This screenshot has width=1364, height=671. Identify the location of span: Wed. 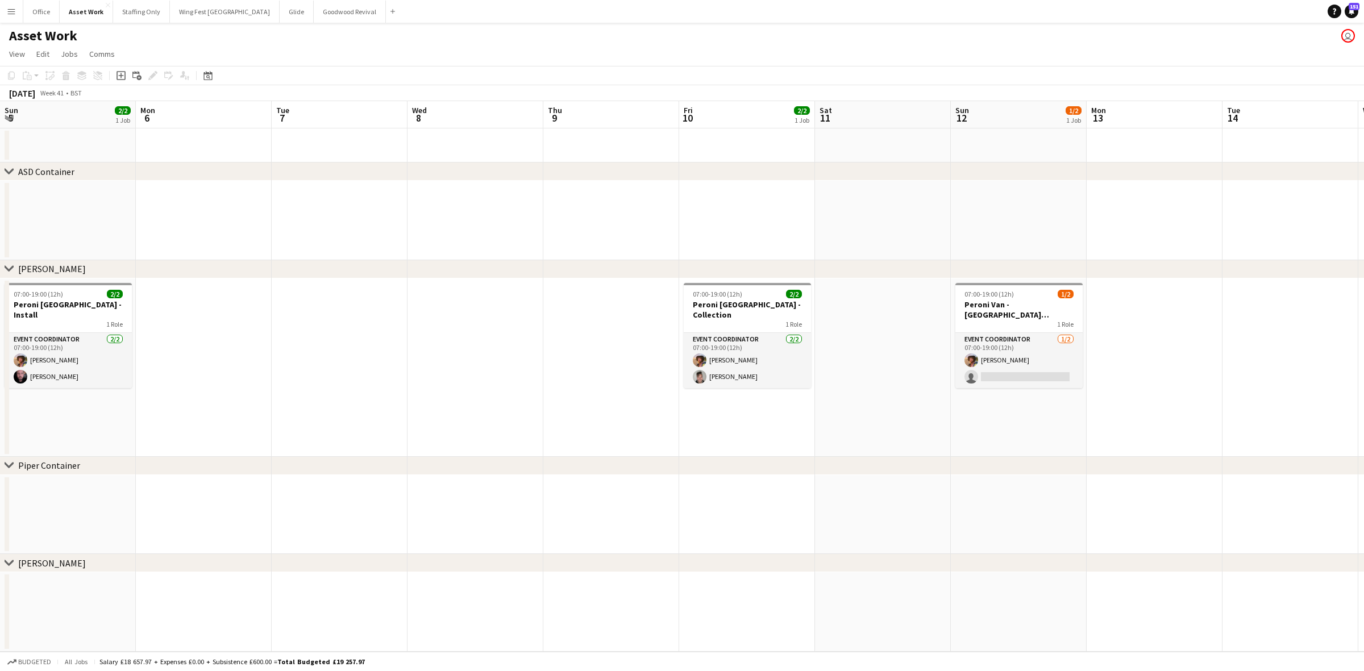
(419, 110).